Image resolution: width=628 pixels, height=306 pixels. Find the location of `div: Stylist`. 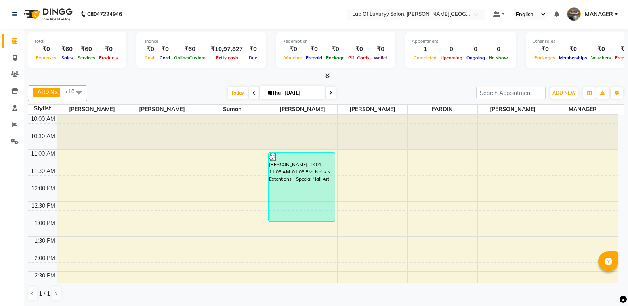

div: Stylist is located at coordinates (42, 109).